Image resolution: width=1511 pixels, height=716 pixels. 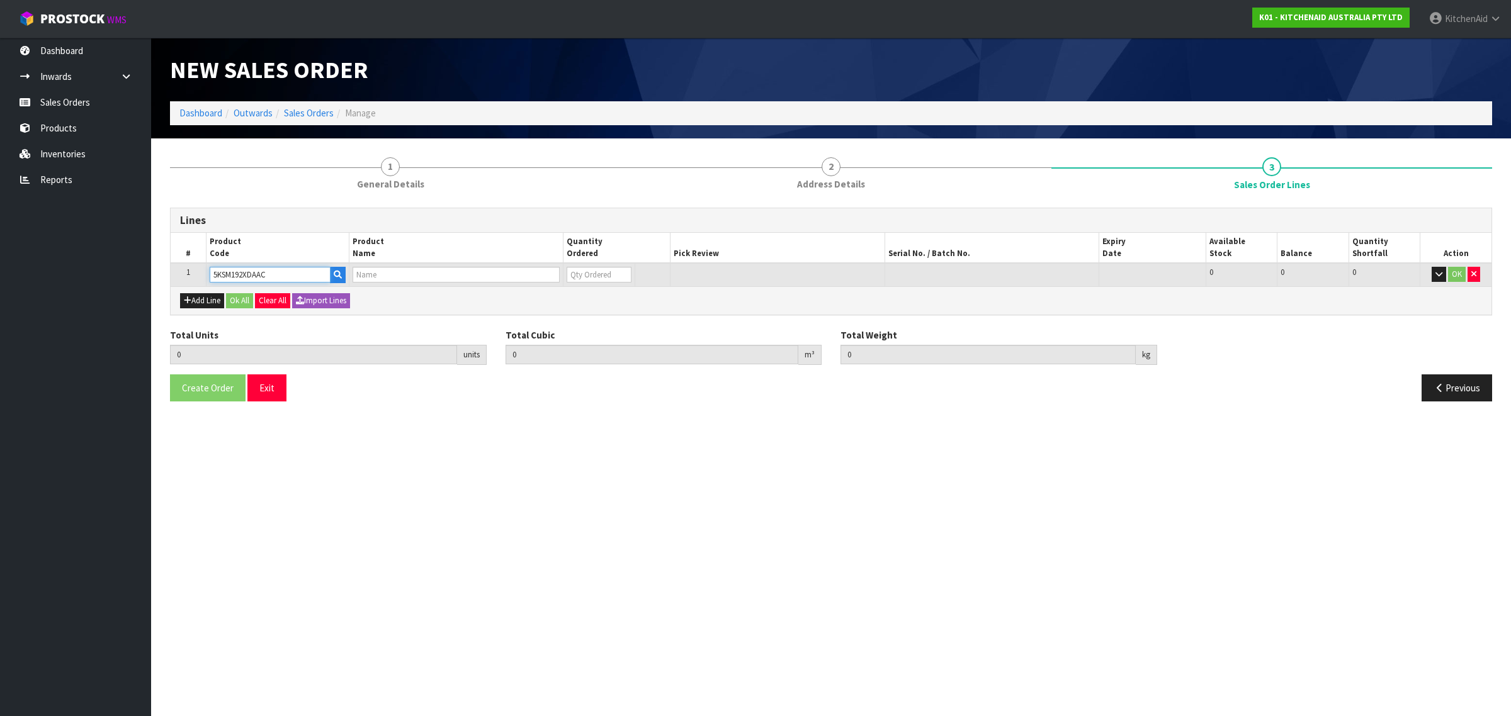 I want to click on a: Sales Orders, so click(x=308, y=113).